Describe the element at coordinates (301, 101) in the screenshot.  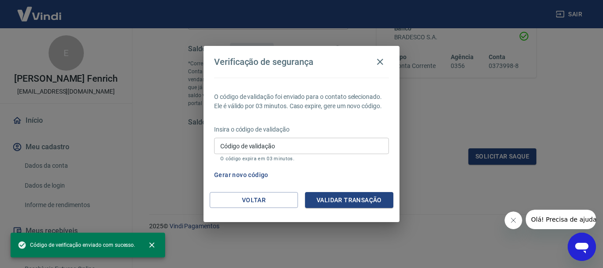
I see `p: O código de validação foi enviado para o contato selecionado. Ele é válido por 03 minutos. Caso e...` at that location.